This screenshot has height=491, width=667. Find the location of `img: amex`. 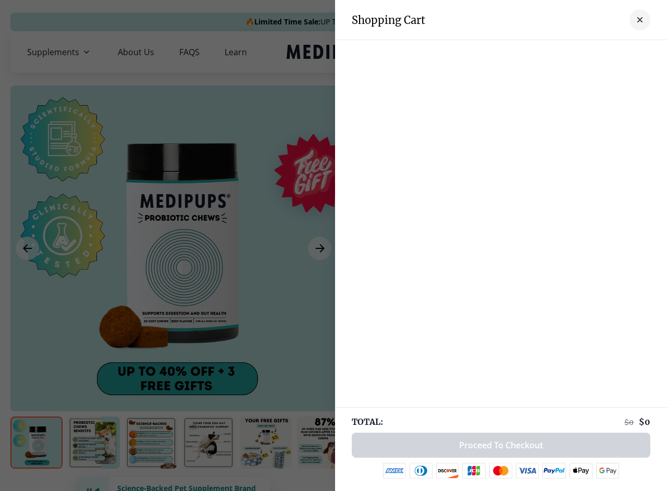

img: amex is located at coordinates (394, 471).